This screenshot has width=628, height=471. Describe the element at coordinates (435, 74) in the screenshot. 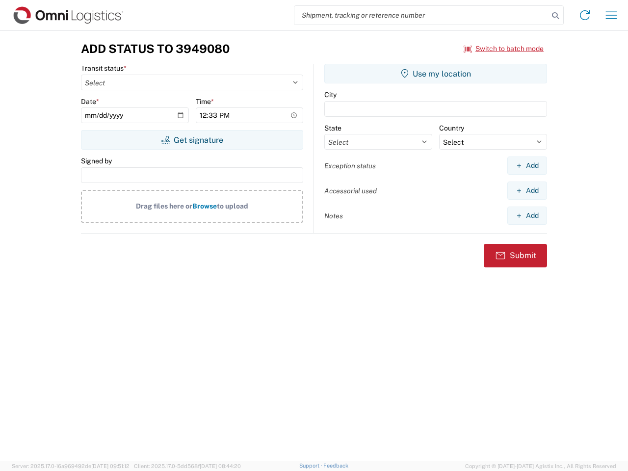

I see `button: Use my location` at that location.